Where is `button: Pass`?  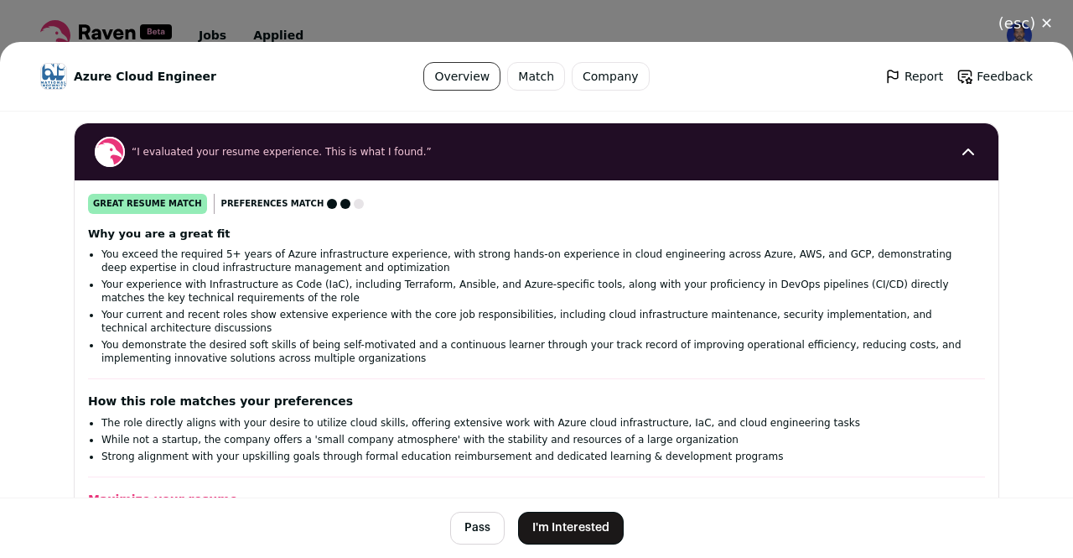
button: Pass is located at coordinates (477, 527).